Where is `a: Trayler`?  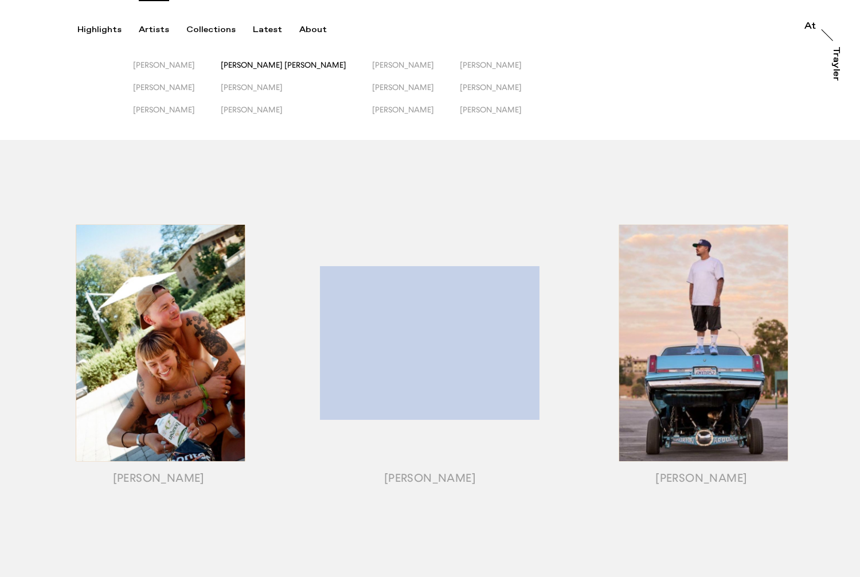 a: Trayler is located at coordinates (835, 70).